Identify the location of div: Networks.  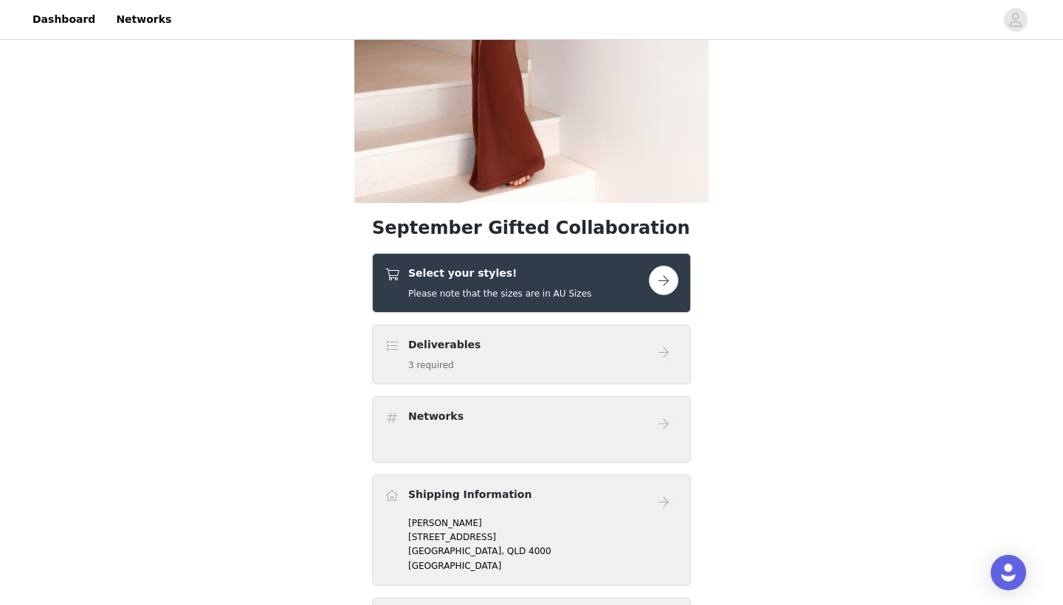
(531, 430).